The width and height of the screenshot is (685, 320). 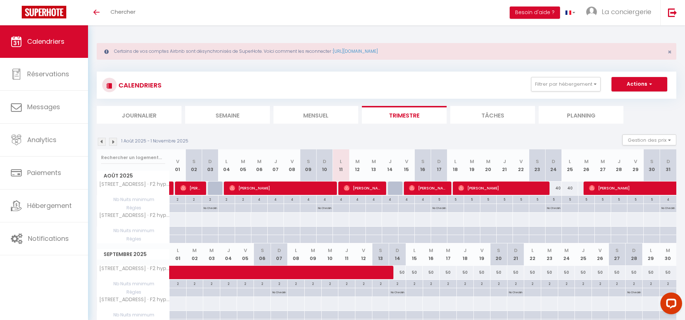 What do you see at coordinates (581, 115) in the screenshot?
I see `li: Planning` at bounding box center [581, 115].